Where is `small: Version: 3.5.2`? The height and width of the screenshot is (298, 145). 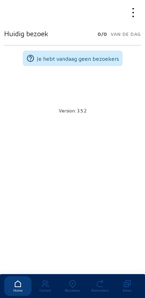 small: Version: 3.5.2 is located at coordinates (73, 110).